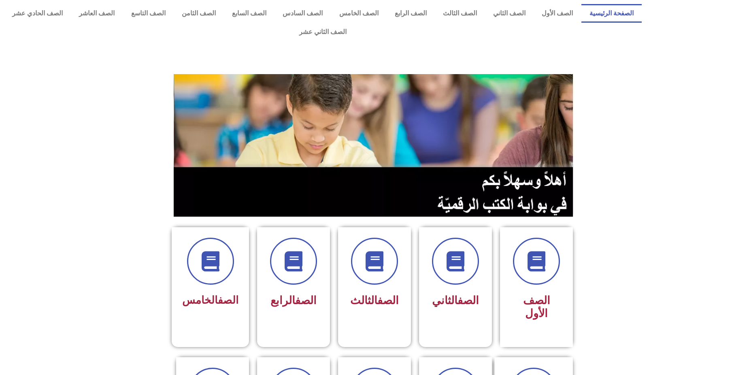 The image size is (749, 375). What do you see at coordinates (375, 300) in the screenshot?
I see `span: الثالث` at bounding box center [375, 300].